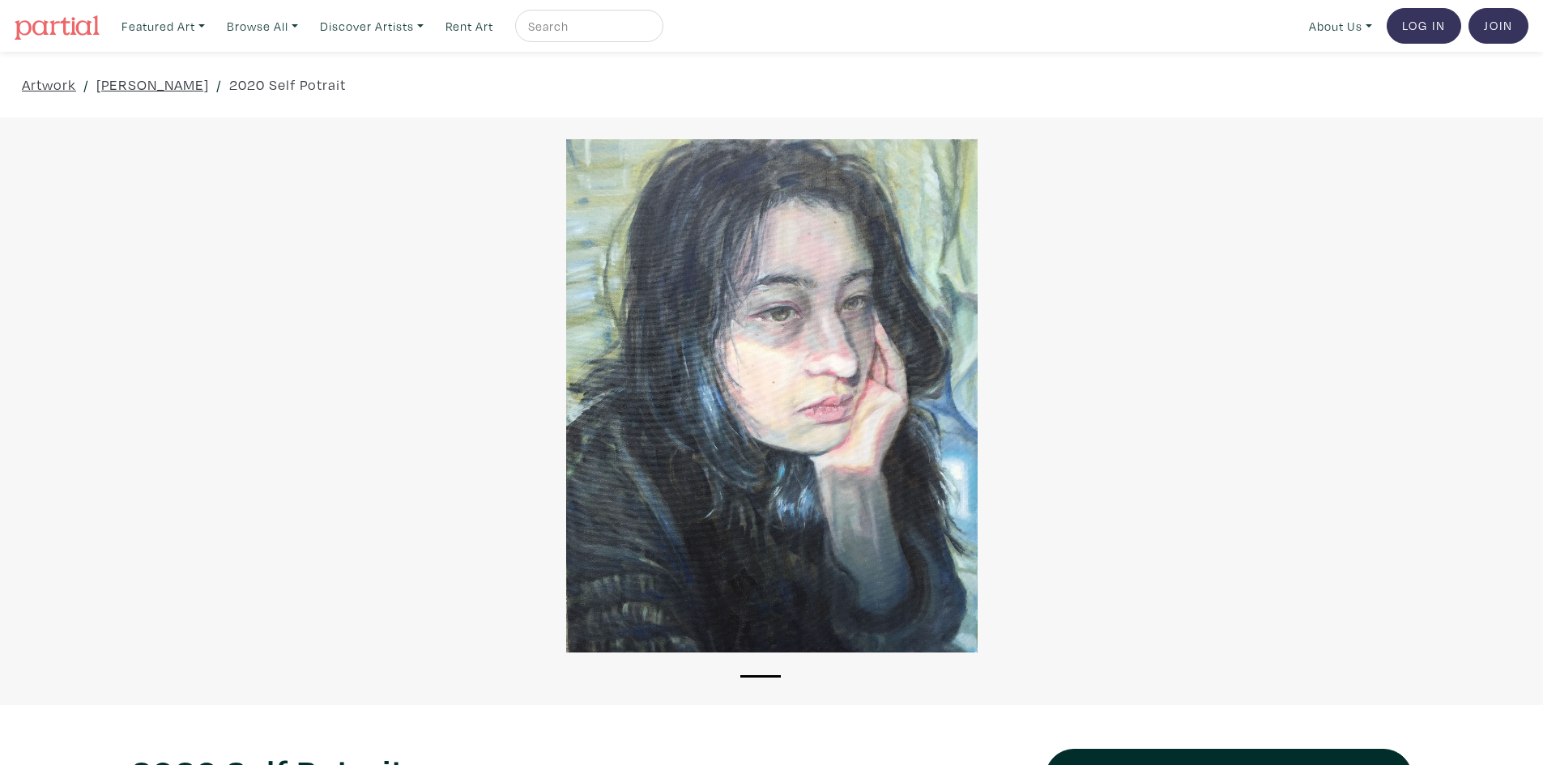 This screenshot has width=1543, height=765. What do you see at coordinates (761, 676) in the screenshot?
I see `button: 1 of 1` at bounding box center [761, 676].